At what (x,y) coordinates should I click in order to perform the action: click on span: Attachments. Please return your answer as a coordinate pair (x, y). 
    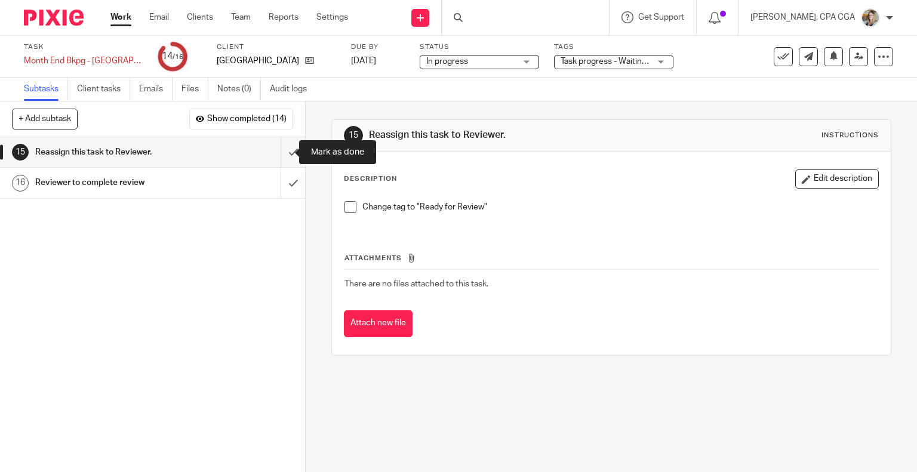
    Looking at the image, I should click on (373, 258).